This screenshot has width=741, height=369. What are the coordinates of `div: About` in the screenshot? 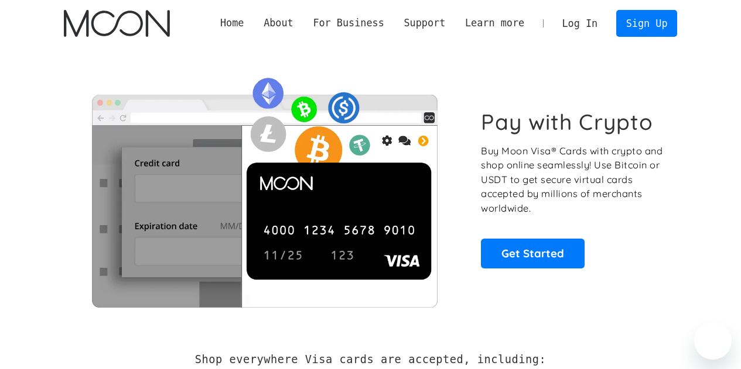 It's located at (278, 23).